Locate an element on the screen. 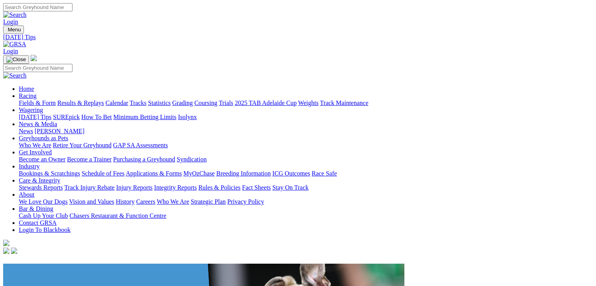 The width and height of the screenshot is (596, 286). a: Stewards Reports is located at coordinates (41, 187).